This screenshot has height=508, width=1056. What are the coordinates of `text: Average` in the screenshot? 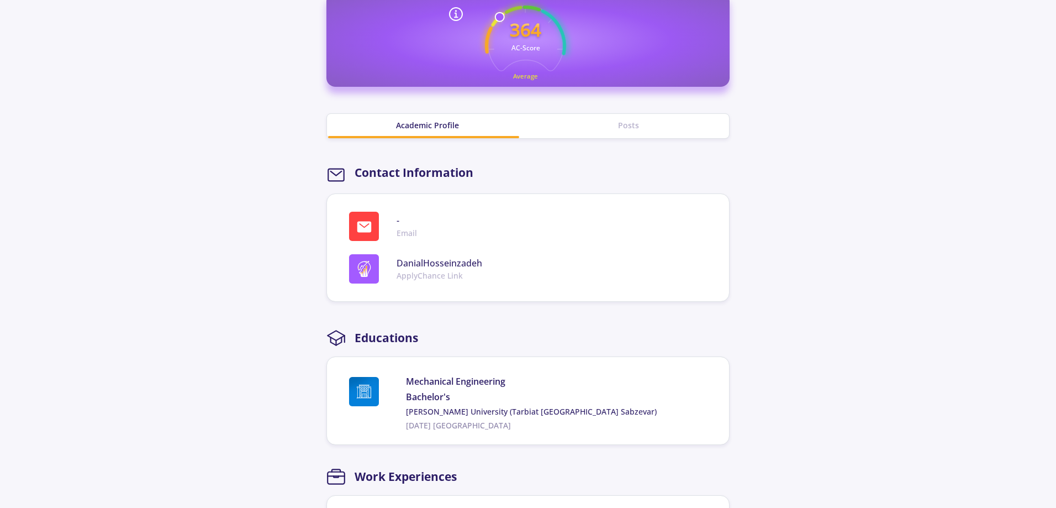 It's located at (525, 76).